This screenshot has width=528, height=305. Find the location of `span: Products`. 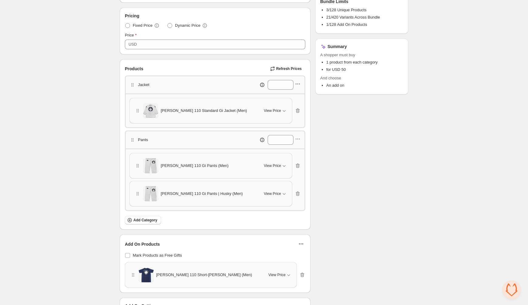

span: Products is located at coordinates (134, 69).